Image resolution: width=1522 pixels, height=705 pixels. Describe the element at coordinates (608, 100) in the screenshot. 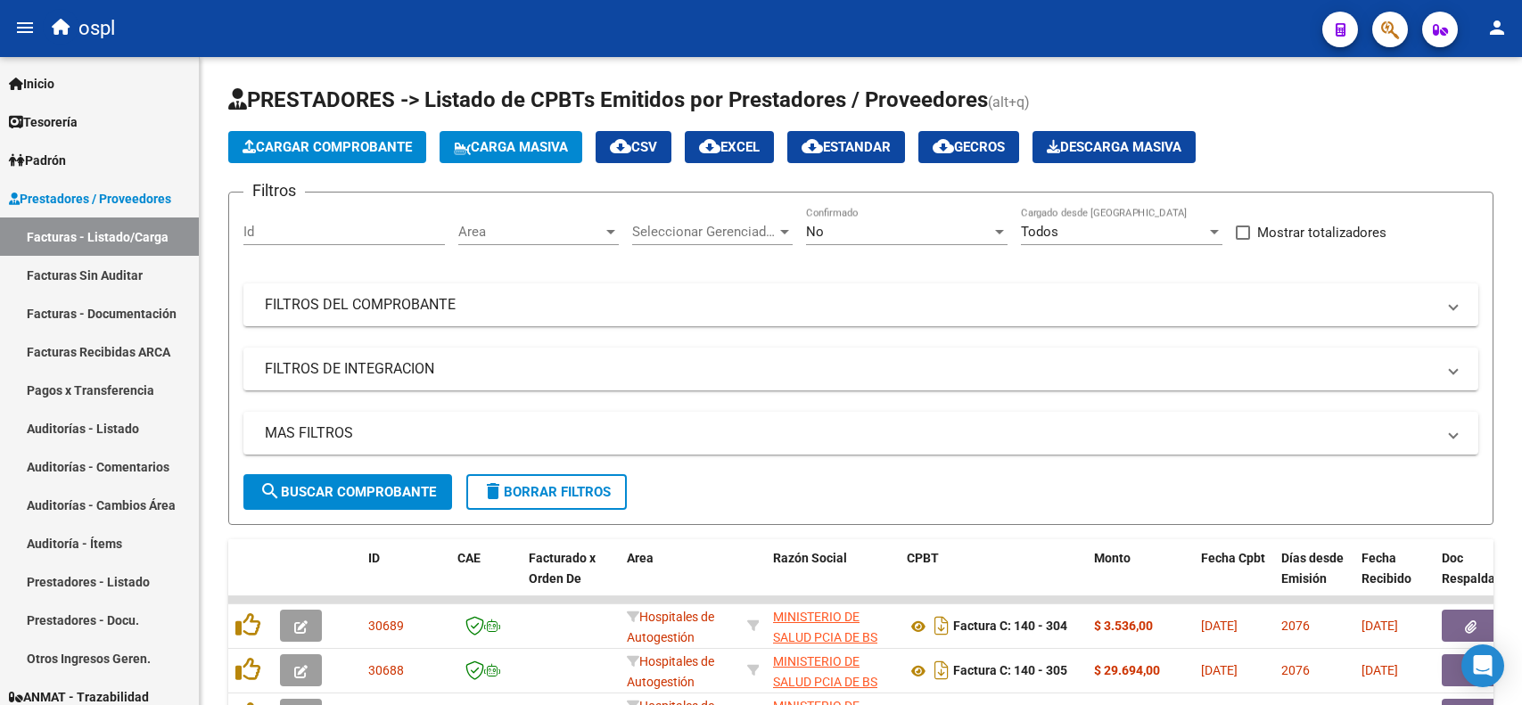

I see `span: PRESTADORES -> Listado de CPBTs Emitidos por Prestadores / Proveedores` at that location.